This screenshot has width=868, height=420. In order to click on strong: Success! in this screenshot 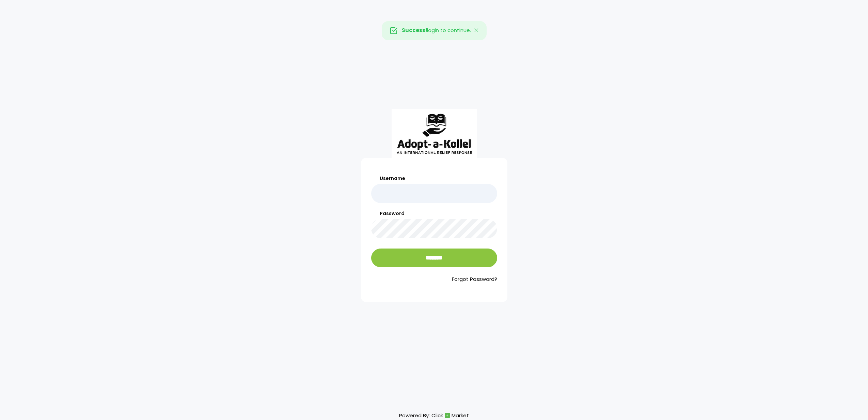, I will do `click(415, 30)`.